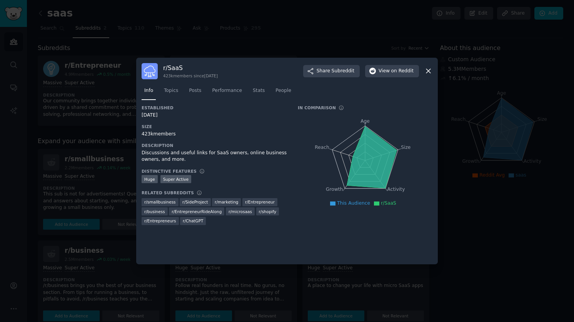 Image resolution: width=574 pixels, height=322 pixels. Describe the element at coordinates (214, 108) in the screenshot. I see `h3: Established` at that location.